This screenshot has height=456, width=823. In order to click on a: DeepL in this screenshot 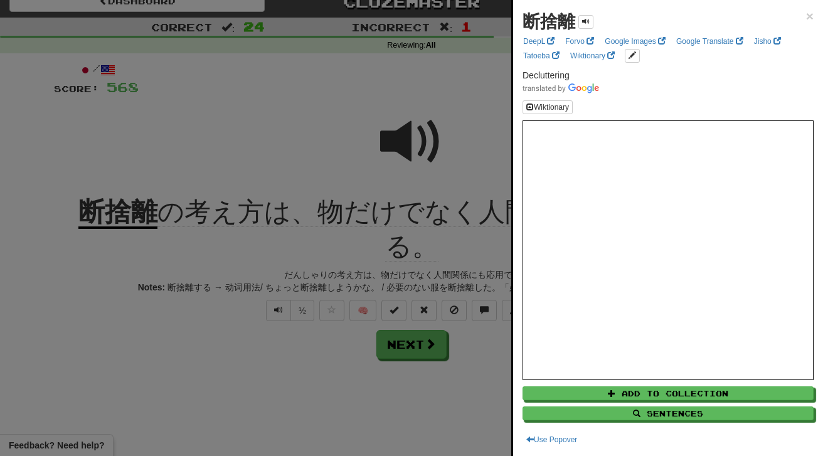, I will do `click(539, 41)`.